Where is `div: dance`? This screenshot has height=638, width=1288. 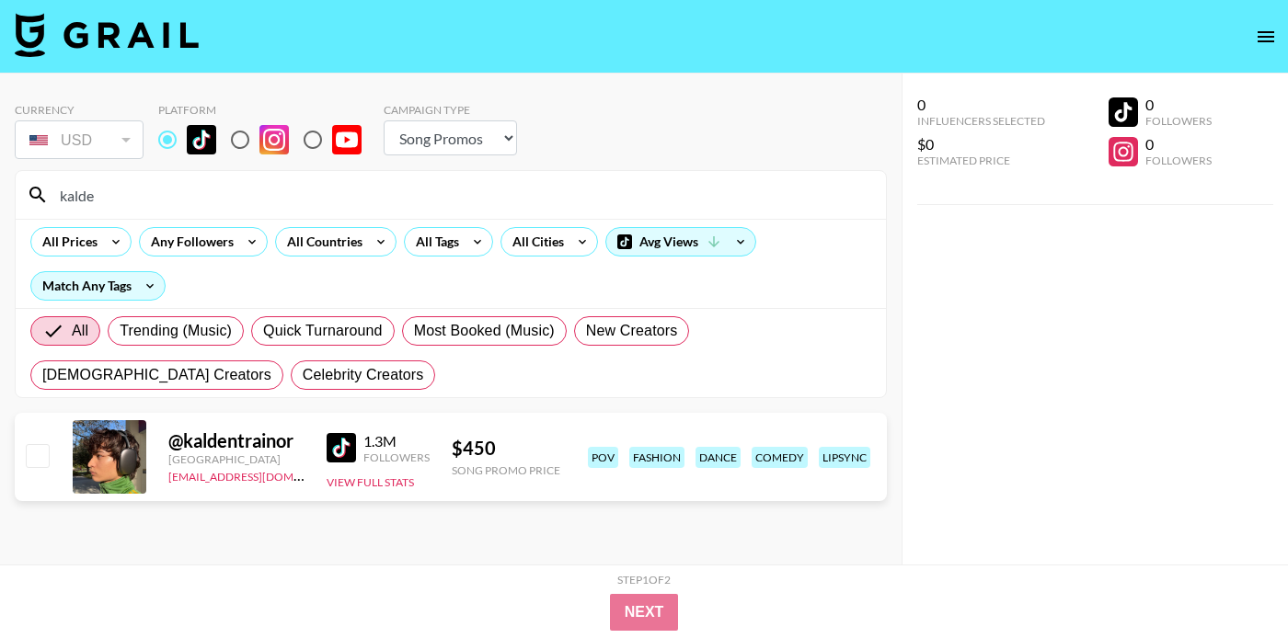
div: dance is located at coordinates (717, 457).